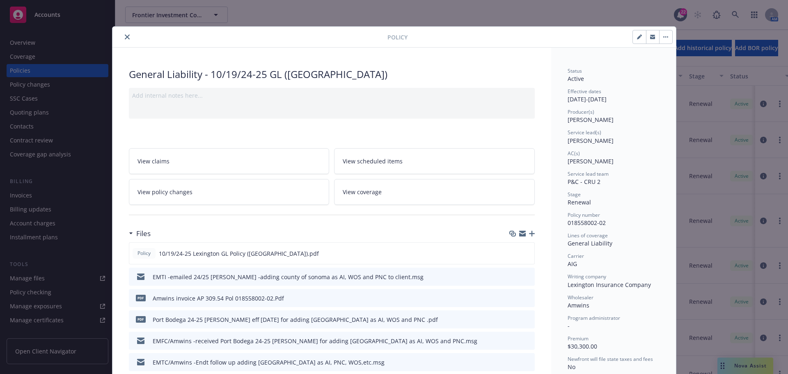  Describe the element at coordinates (141, 297) in the screenshot. I see `span: Pdf` at that location.